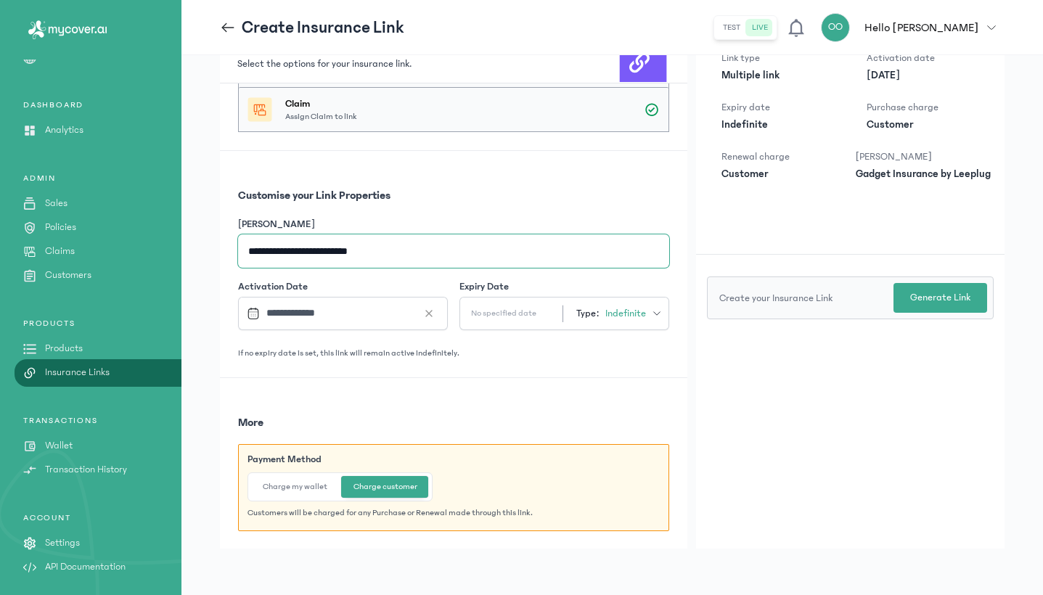  Describe the element at coordinates (777, 157) in the screenshot. I see `p: Renewal charge` at that location.